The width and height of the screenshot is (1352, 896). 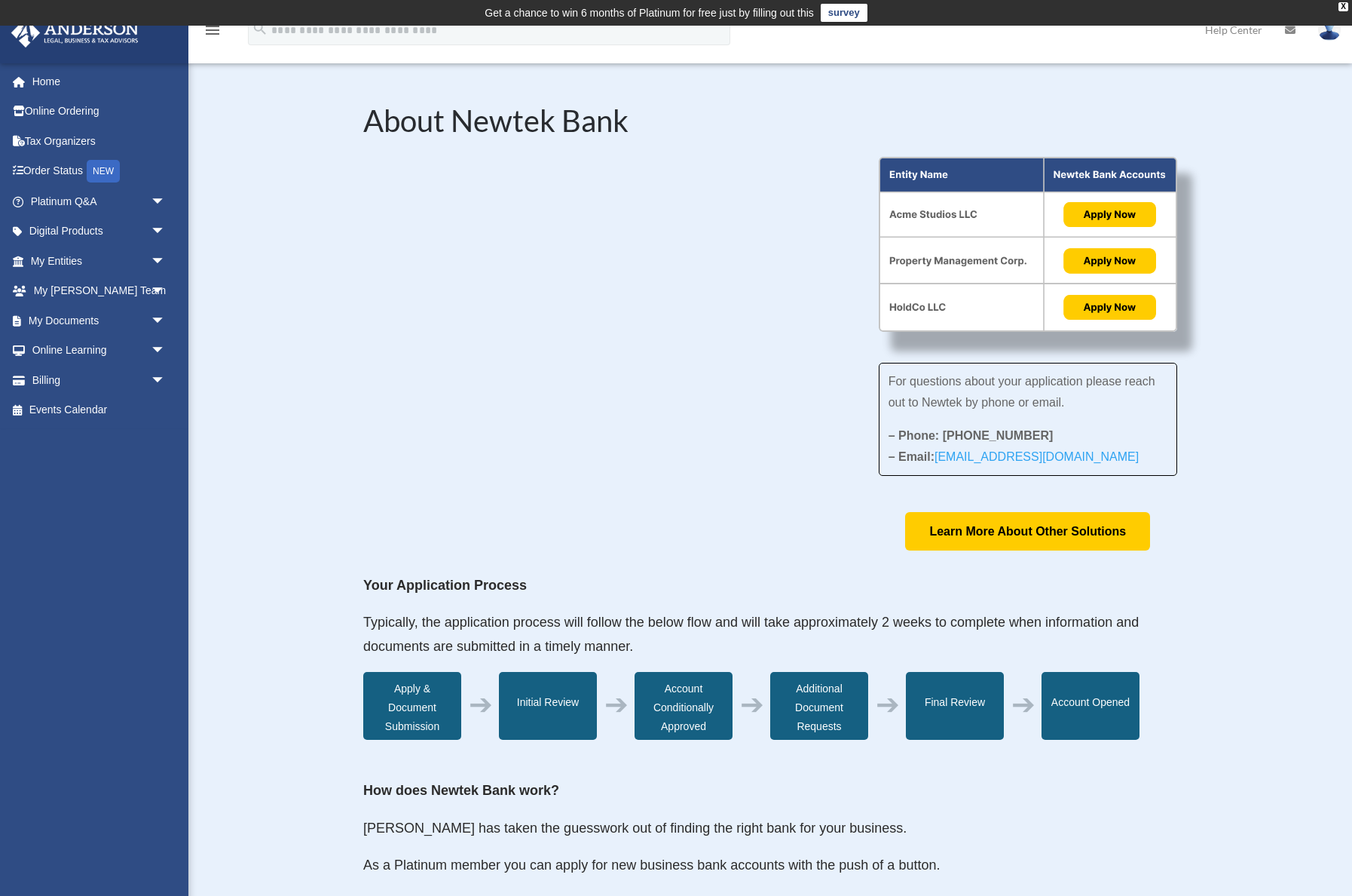 What do you see at coordinates (100, 171) in the screenshot?
I see `a: Order StatusNEW` at bounding box center [100, 171].